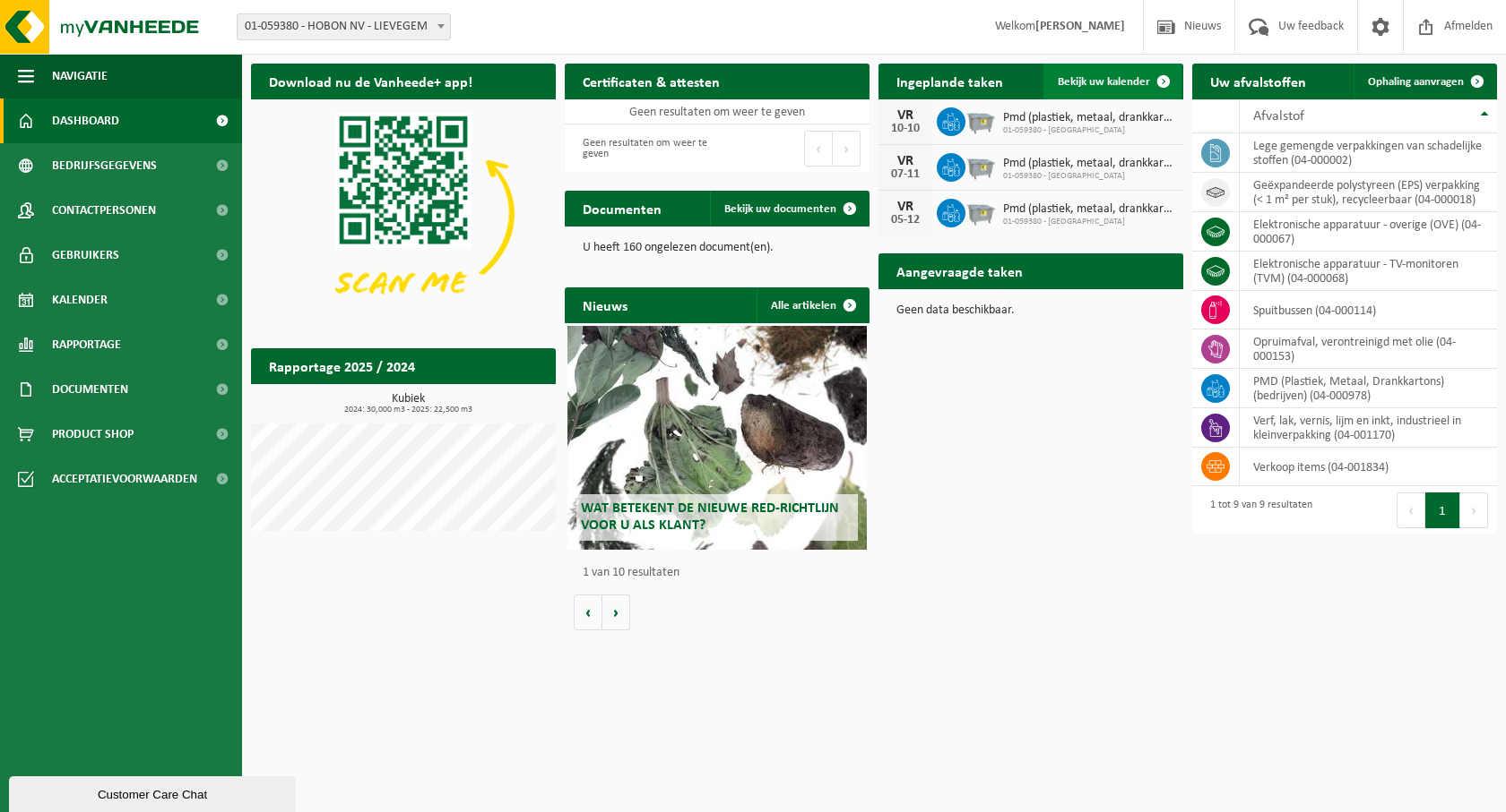 Image resolution: width=1506 pixels, height=812 pixels. I want to click on div: 10-10, so click(906, 129).